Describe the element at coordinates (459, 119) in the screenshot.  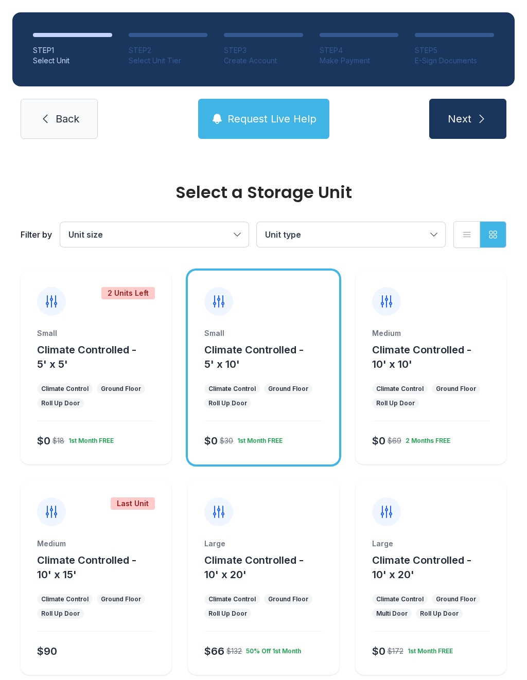
I see `span: Next` at that location.